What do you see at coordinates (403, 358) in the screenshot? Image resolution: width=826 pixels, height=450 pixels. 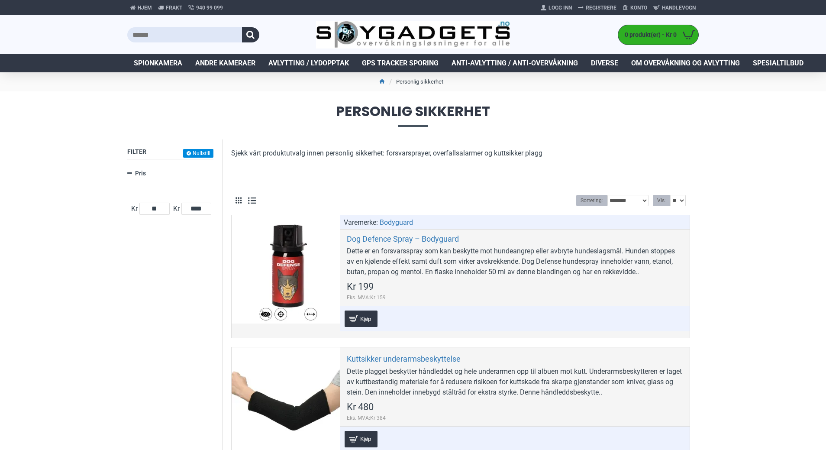 I see `a: Kuttsikker underarmsbeskyttelse` at bounding box center [403, 358].